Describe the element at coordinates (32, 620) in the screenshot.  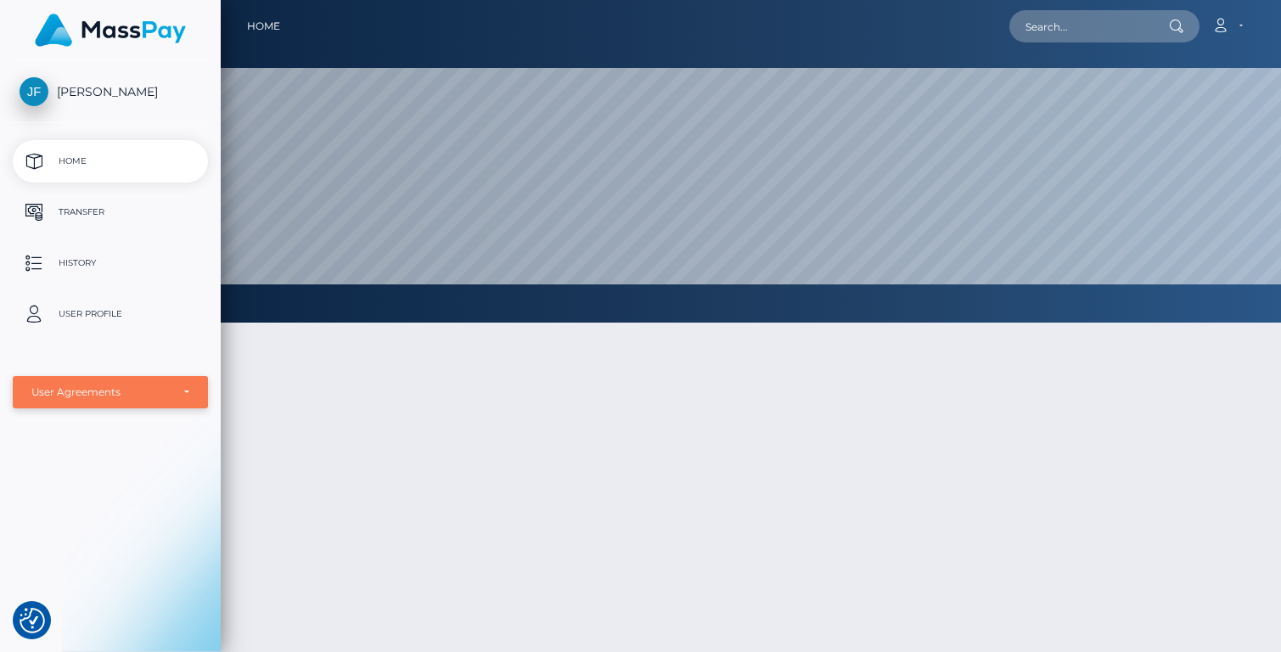
I see `button: Consent Preferences` at that location.